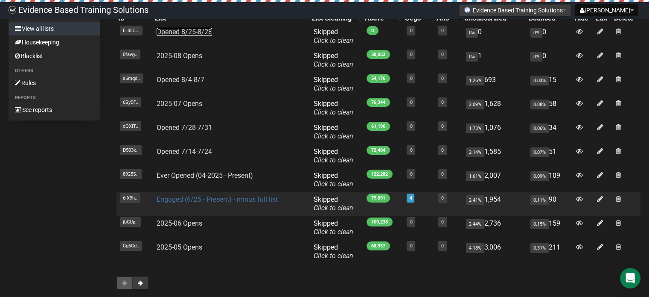 The height and width of the screenshot is (297, 649). Describe the element at coordinates (539, 224) in the screenshot. I see `span: 0.15%` at that location.